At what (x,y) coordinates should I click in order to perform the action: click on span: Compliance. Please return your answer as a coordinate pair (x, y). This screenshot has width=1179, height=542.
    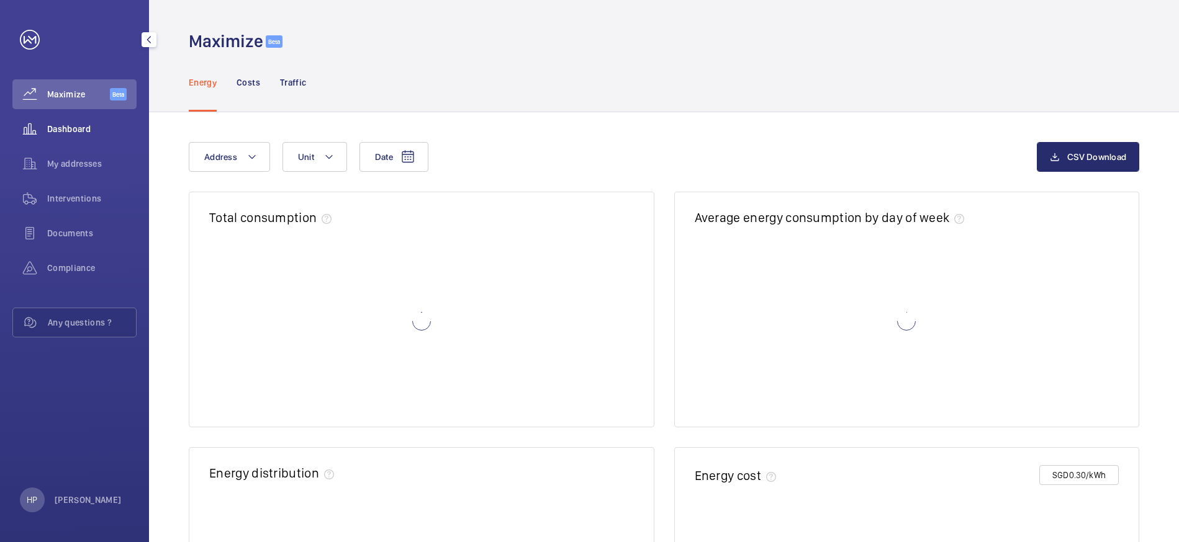
    Looking at the image, I should click on (92, 268).